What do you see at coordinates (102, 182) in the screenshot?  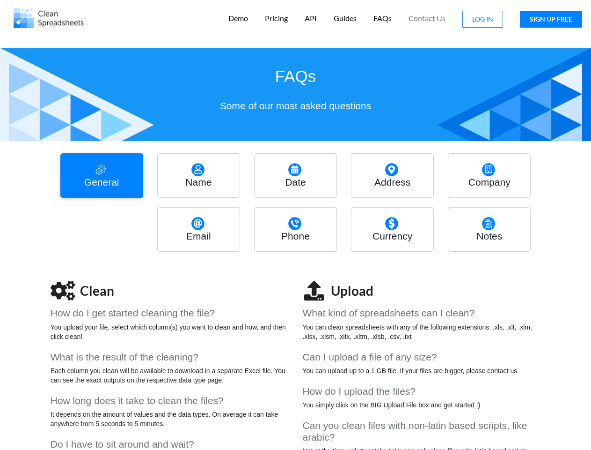 I see `h4: General` at bounding box center [102, 182].